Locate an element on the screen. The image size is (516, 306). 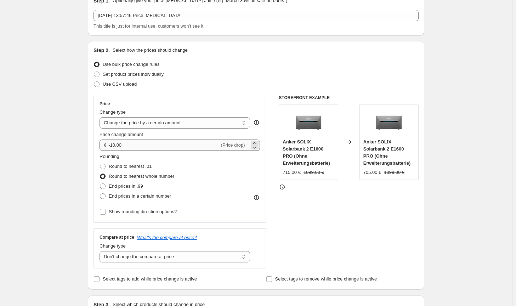
h2: Step 2. is located at coordinates (102, 50).